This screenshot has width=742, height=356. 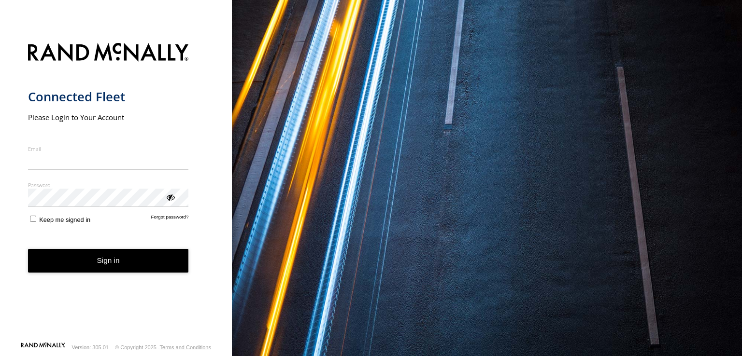 I want to click on input: Keep me signed in, so click(x=33, y=219).